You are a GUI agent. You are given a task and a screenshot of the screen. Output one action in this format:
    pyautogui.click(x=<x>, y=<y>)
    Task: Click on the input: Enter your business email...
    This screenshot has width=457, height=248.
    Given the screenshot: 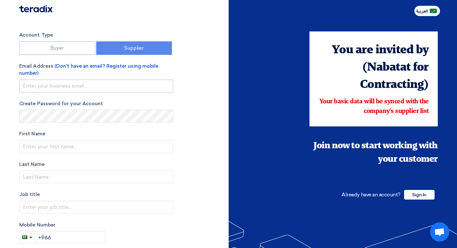 What is the action you would take?
    pyautogui.click(x=96, y=86)
    